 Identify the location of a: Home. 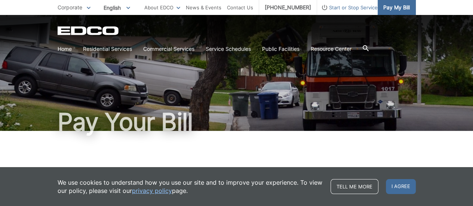
(65, 49).